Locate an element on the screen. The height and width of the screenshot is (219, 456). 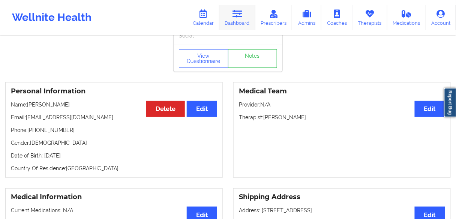
button: Delete is located at coordinates (165, 109).